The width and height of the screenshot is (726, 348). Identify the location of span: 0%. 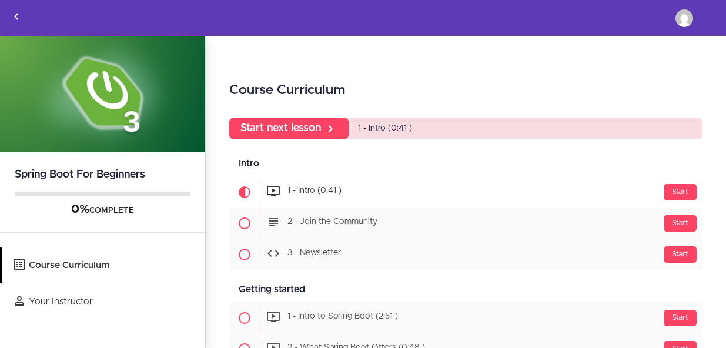
(80, 209).